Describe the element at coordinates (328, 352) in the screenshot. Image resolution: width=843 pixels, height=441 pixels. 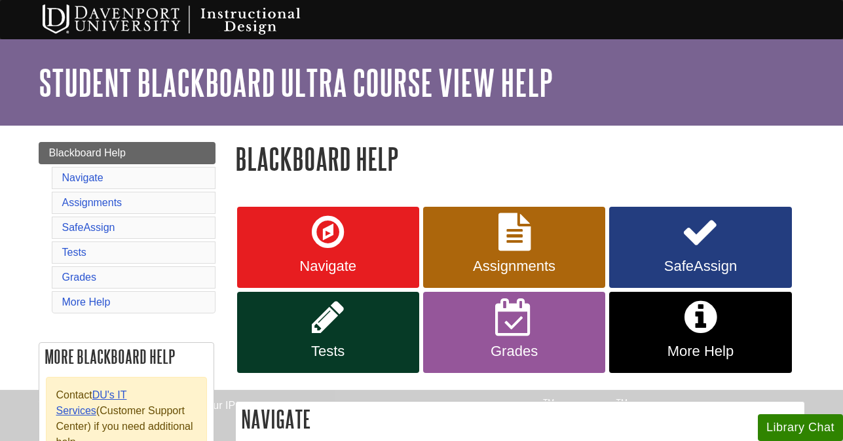
I see `span: Tests` at that location.